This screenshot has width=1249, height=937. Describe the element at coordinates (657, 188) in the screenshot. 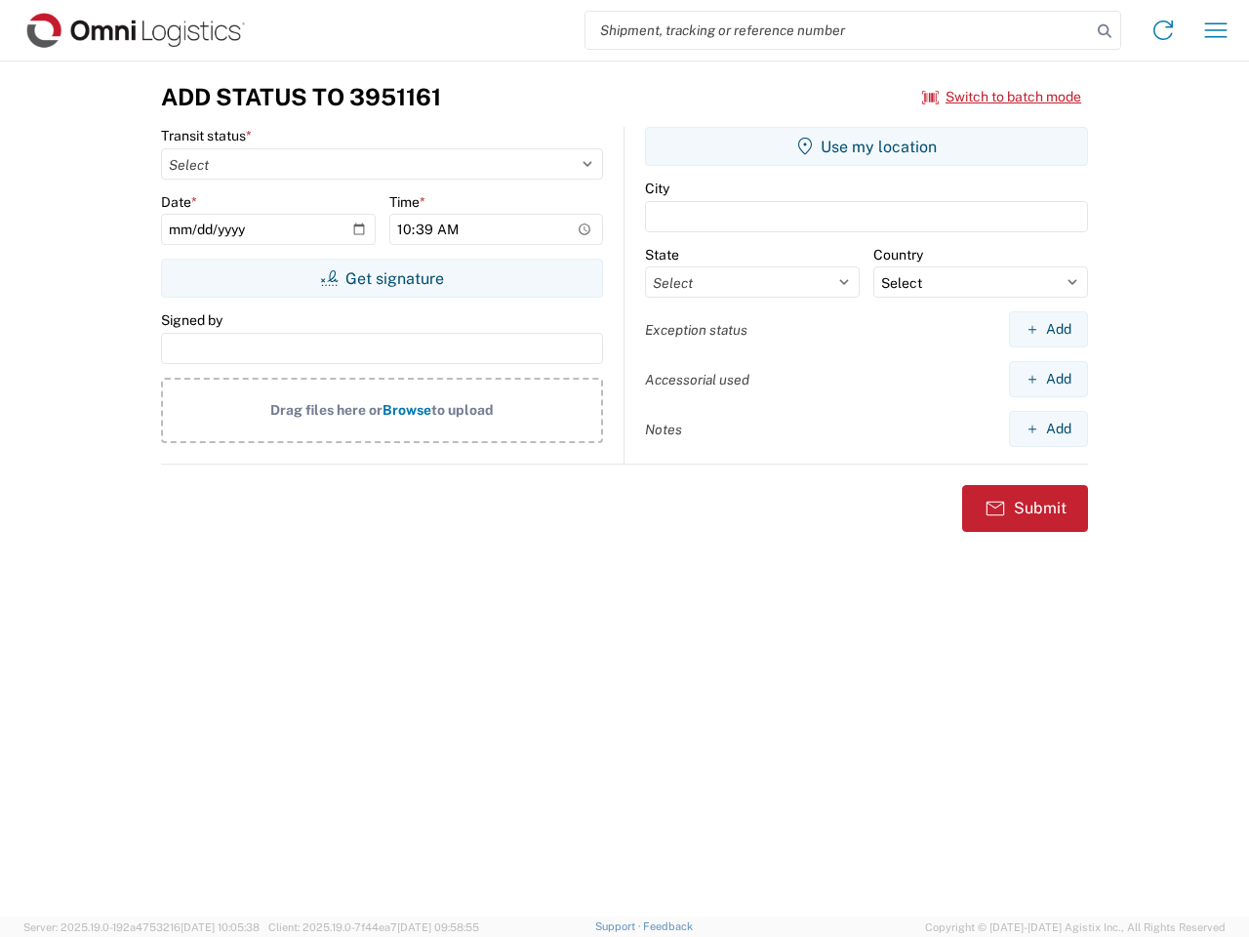

I see `label: City` at that location.